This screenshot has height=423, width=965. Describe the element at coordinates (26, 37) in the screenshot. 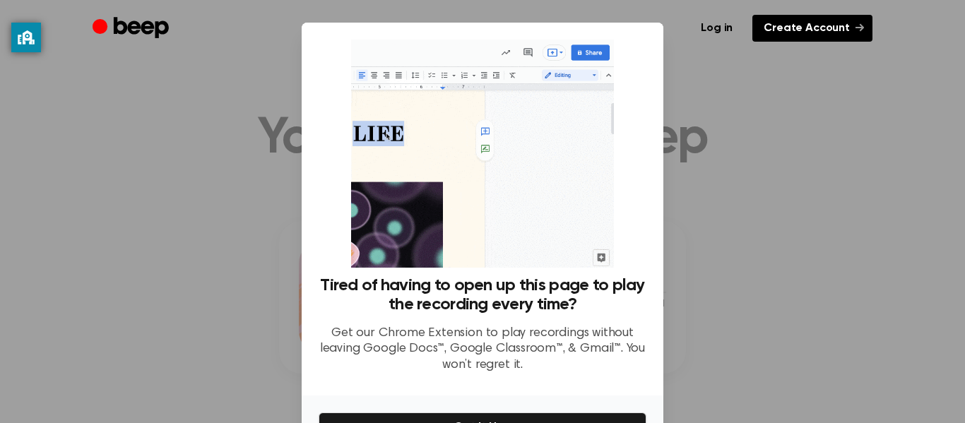

I see `button: privacy banner` at that location.